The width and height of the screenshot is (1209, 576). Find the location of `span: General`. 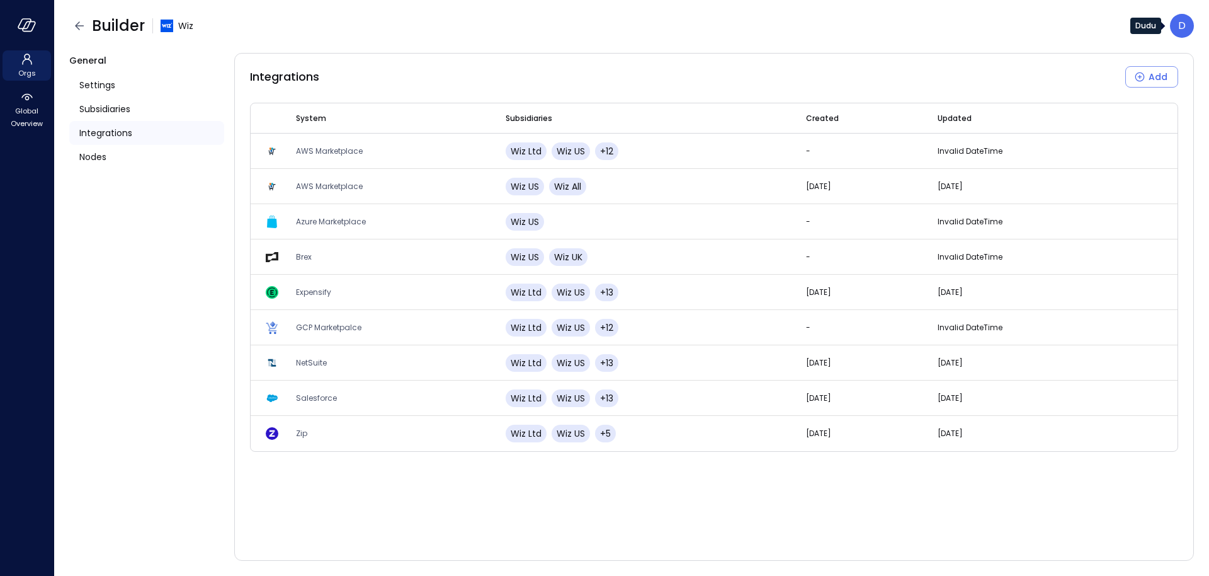

span: General is located at coordinates (88, 60).